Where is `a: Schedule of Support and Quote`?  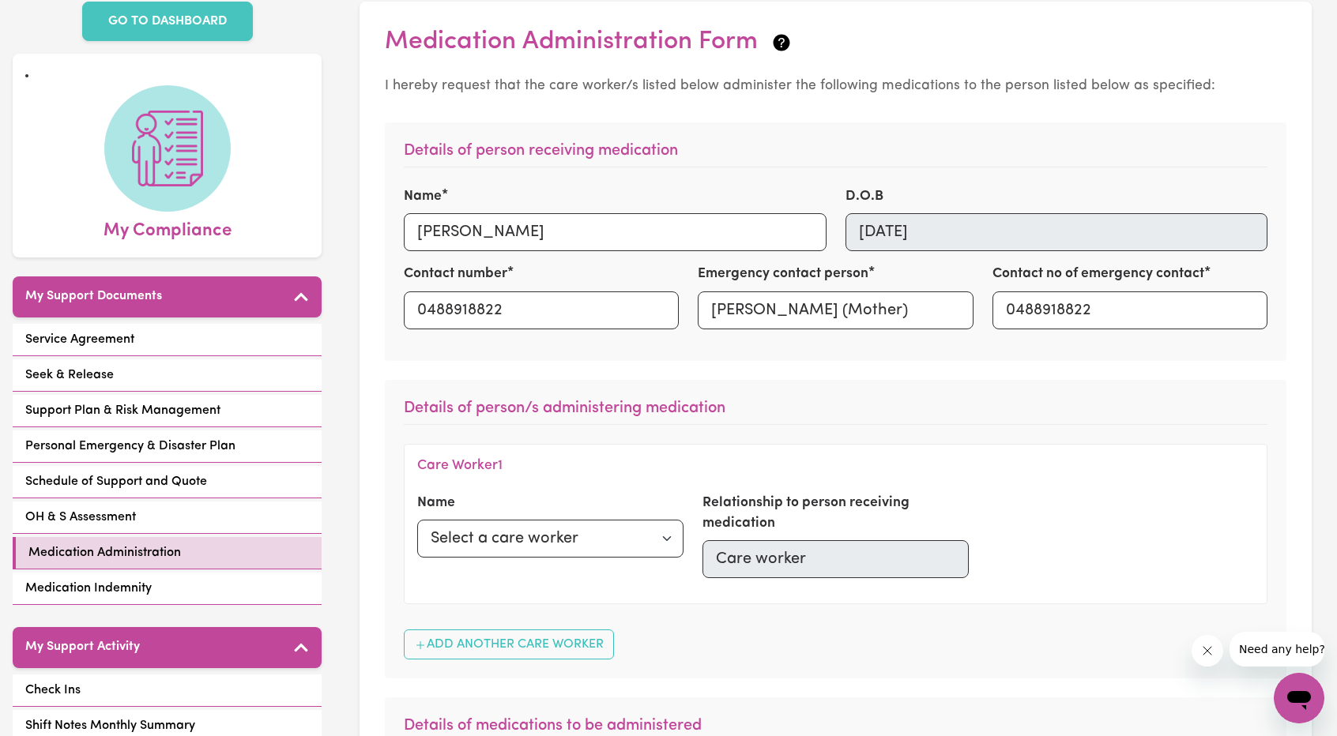
a: Schedule of Support and Quote is located at coordinates (167, 482).